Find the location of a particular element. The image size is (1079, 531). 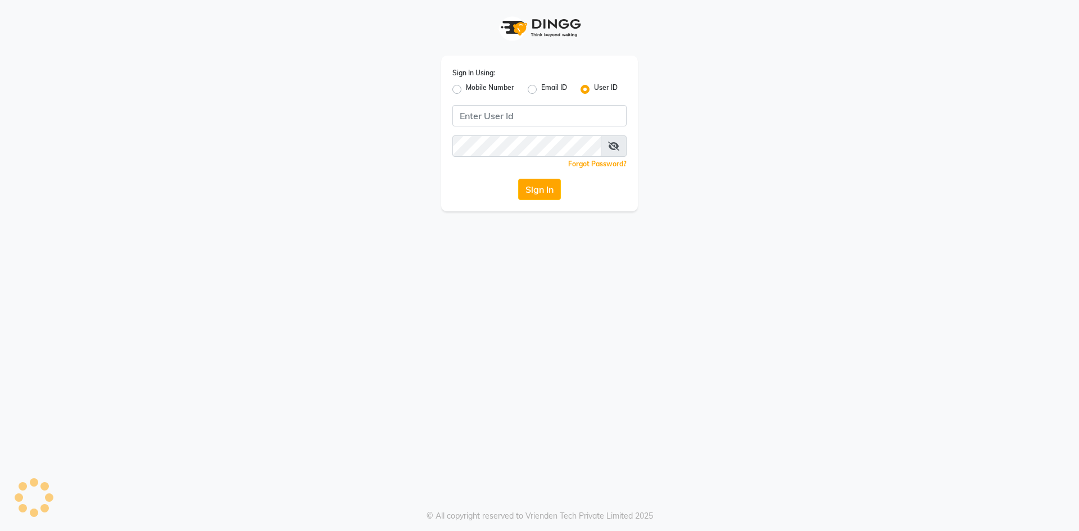

label: User ID is located at coordinates (606, 89).